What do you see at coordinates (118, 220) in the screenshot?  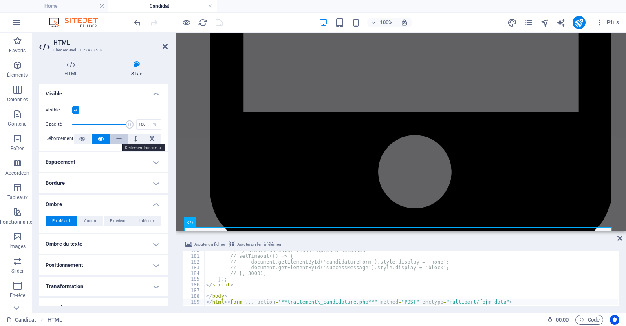 I see `button: Extérieur` at bounding box center [118, 220].